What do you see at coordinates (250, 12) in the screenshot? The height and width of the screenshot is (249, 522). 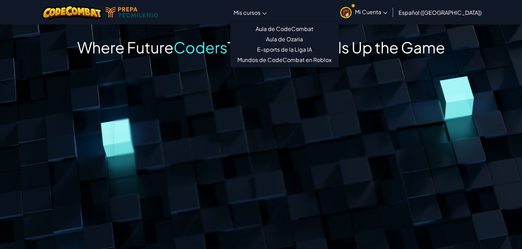 I see `a: Mis cursos` at bounding box center [250, 12].